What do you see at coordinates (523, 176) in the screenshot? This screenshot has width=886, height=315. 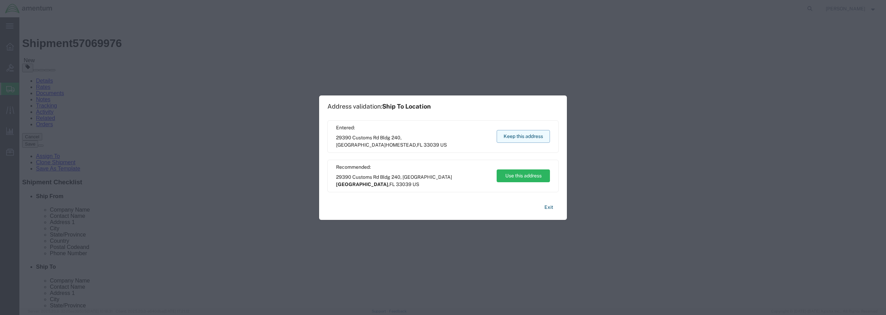 I see `button: Use this address` at bounding box center [523, 176].